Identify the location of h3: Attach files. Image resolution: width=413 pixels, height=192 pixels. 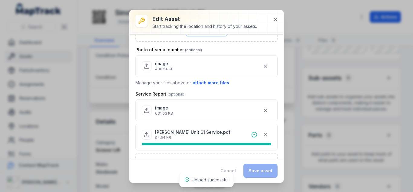
(207, 162).